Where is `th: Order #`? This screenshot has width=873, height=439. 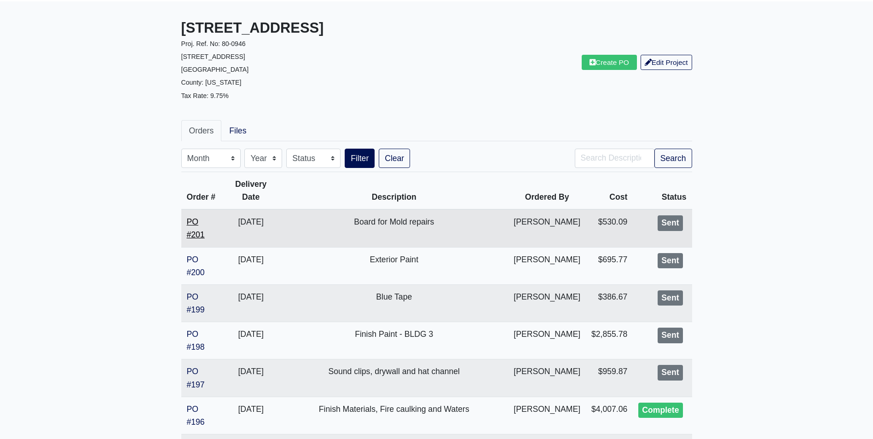
th: Order # is located at coordinates (201, 191).